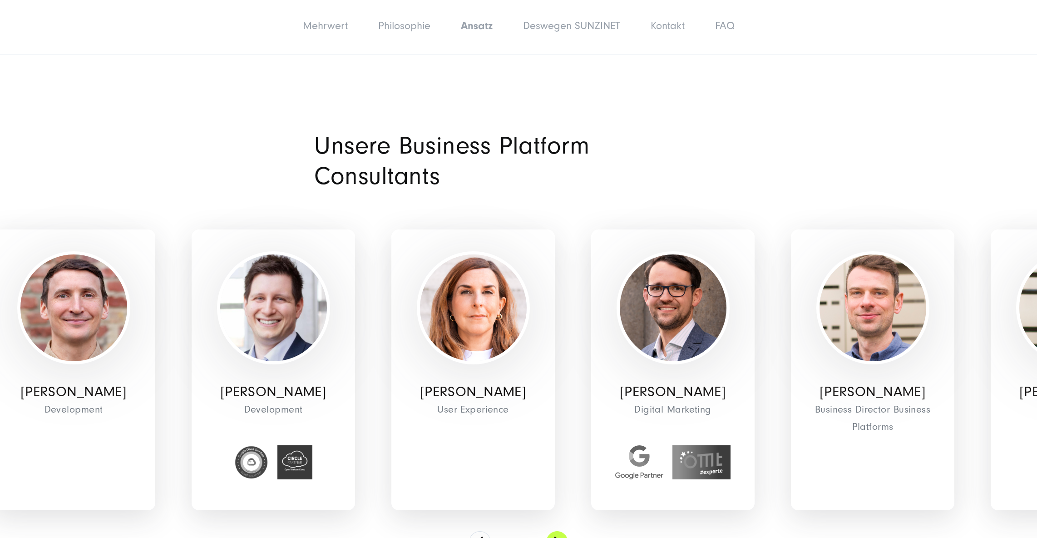 The width and height of the screenshot is (1037, 538). What do you see at coordinates (673, 410) in the screenshot?
I see `span: Digital Marketing` at bounding box center [673, 410].